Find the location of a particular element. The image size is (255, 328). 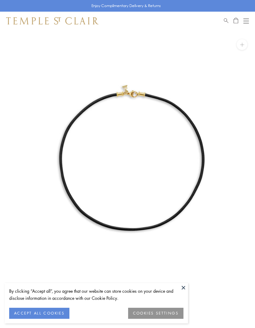

p: Enjoy Complimentary Delivery & Returns is located at coordinates (126, 6).